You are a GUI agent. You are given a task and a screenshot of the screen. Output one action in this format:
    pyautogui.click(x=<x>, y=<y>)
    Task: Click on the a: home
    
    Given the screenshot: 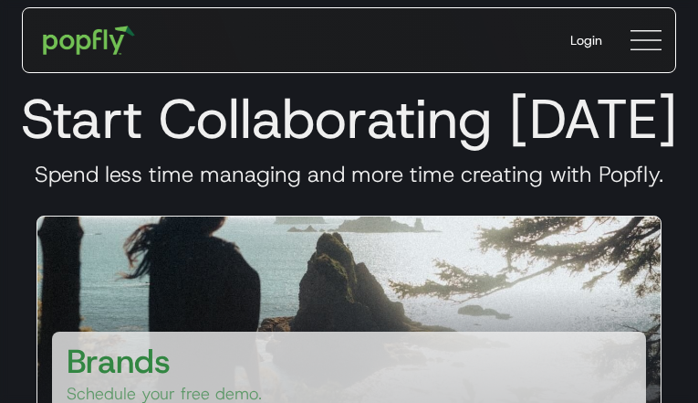 What is the action you would take?
    pyautogui.click(x=89, y=40)
    